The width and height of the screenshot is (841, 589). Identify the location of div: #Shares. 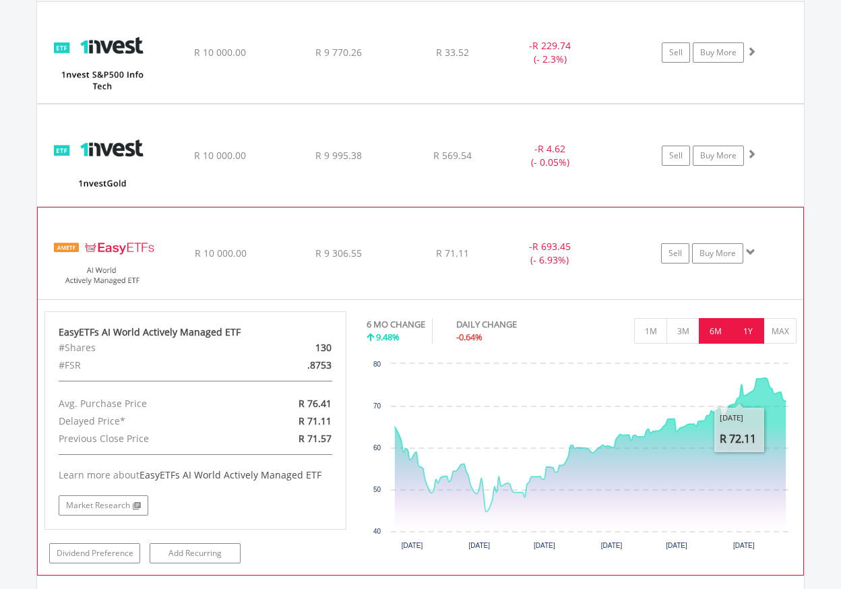
(146, 348).